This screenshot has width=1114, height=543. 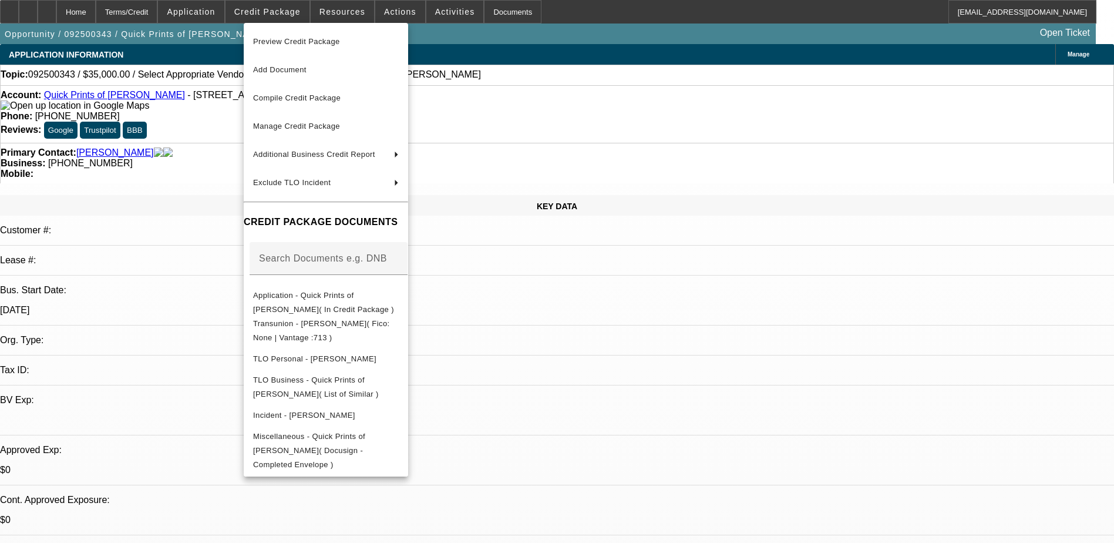 I want to click on h4: CREDIT PACKAGE DOCUMENTS, so click(x=326, y=222).